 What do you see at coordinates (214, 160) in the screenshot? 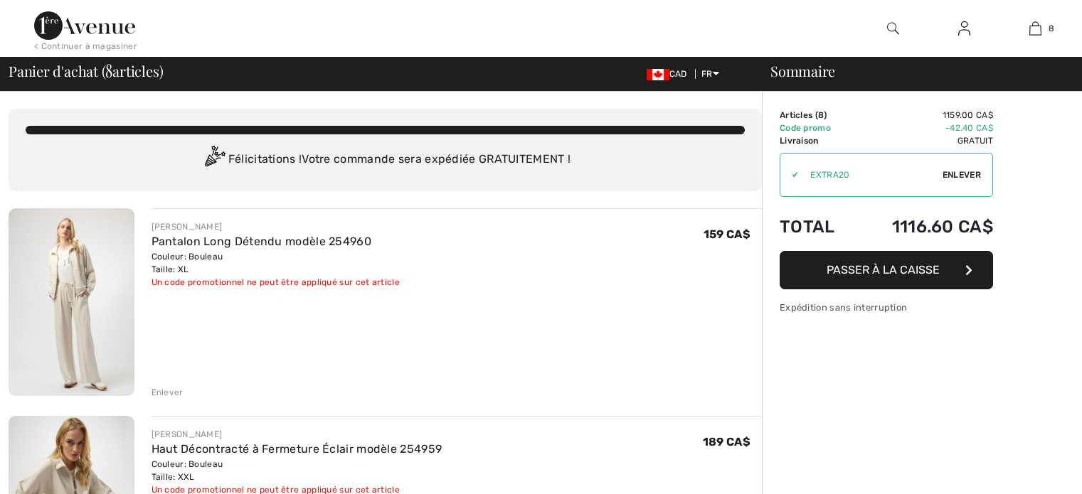
I see `img: Congratulation2.svg` at bounding box center [214, 160].